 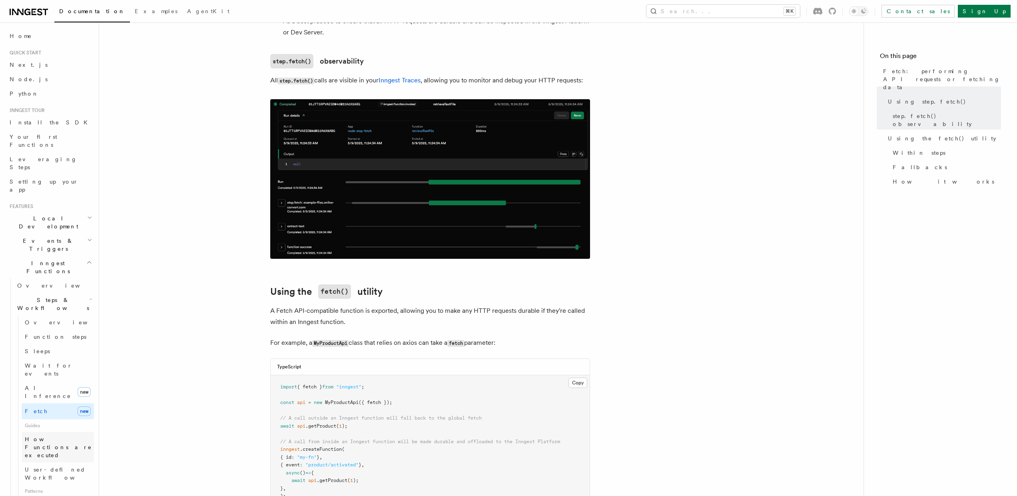 I want to click on span: from, so click(x=328, y=386).